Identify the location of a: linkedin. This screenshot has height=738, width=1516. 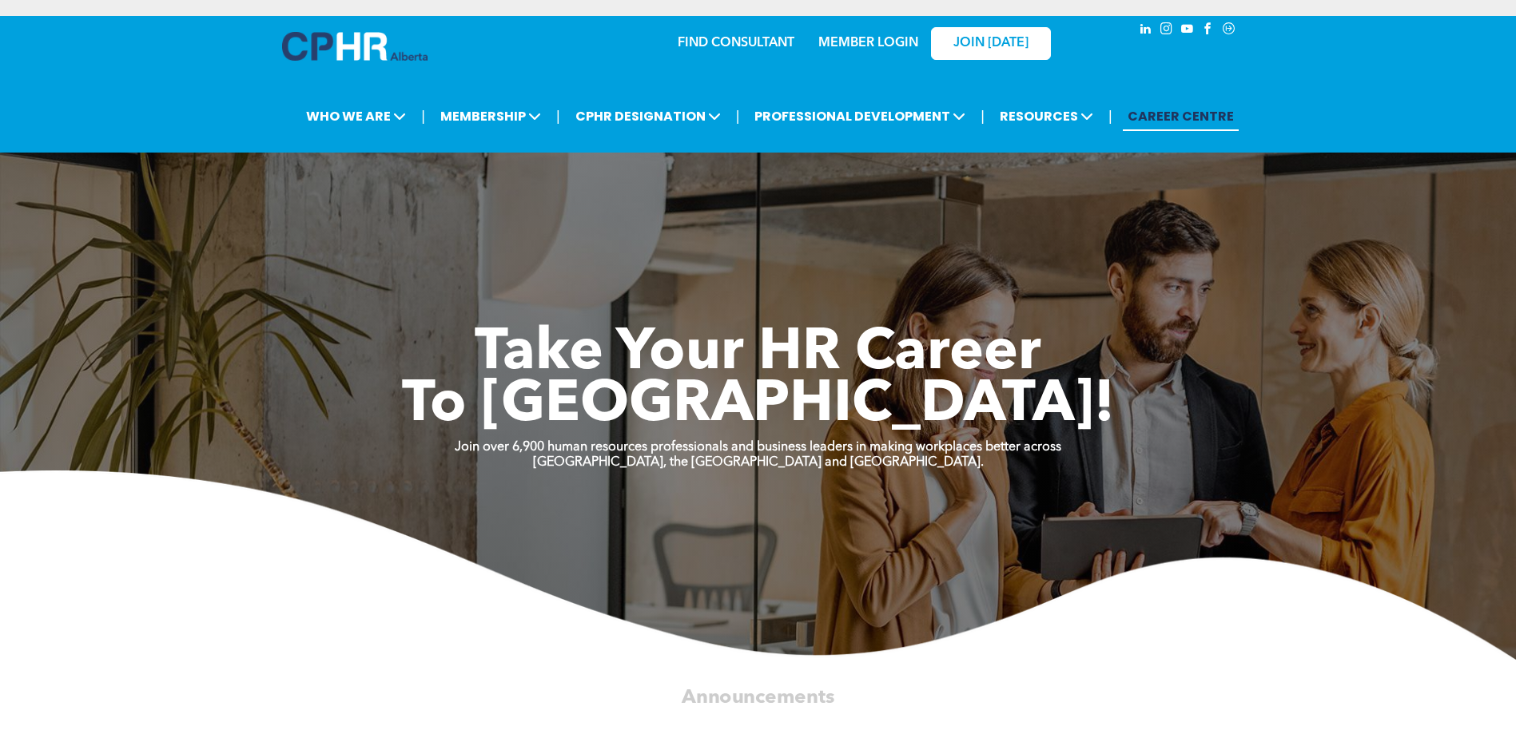
(1146, 30).